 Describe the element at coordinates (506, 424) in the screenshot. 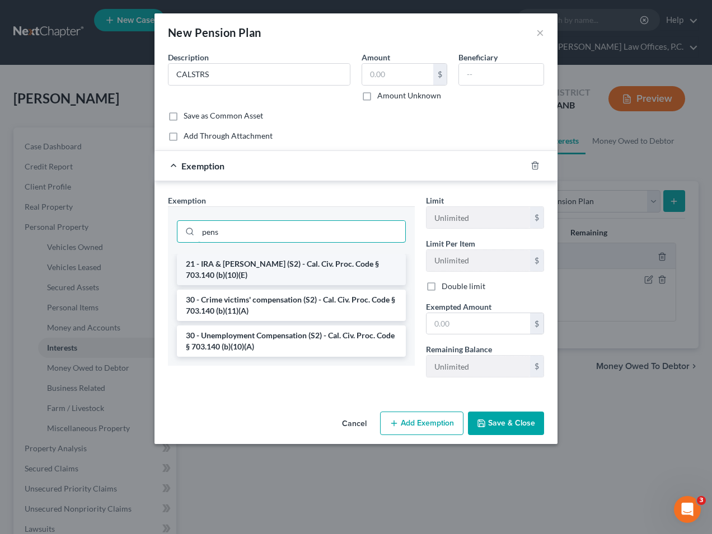

I see `button: Save & Close` at that location.